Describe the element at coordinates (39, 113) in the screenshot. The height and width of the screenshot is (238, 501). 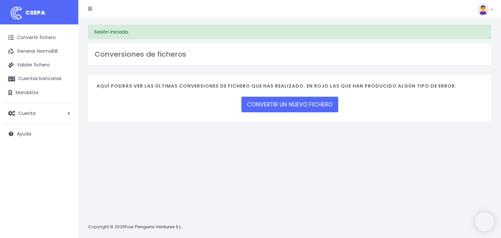
I see `a: Cuenta` at that location.